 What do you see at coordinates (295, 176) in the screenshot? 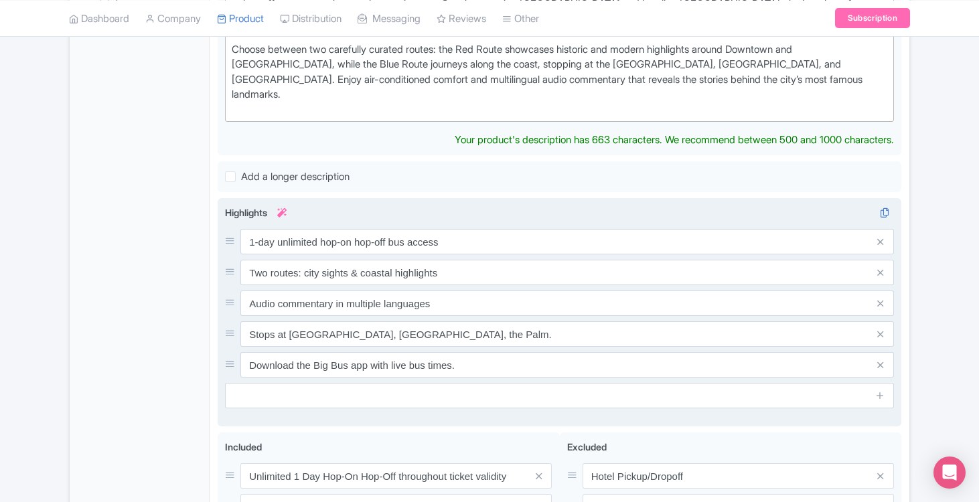
I see `span: Add a longer description` at bounding box center [295, 176].